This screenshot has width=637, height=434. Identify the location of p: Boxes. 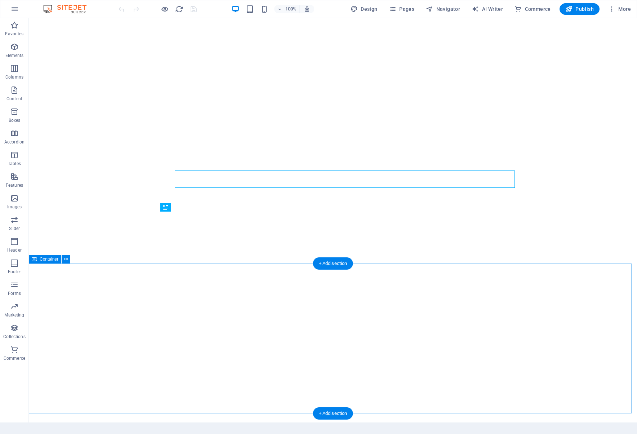
(14, 120).